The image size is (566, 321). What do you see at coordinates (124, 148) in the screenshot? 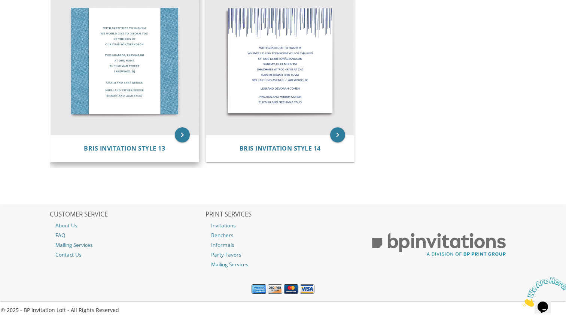
I see `span: Bris Invitation Style 13` at bounding box center [124, 148].